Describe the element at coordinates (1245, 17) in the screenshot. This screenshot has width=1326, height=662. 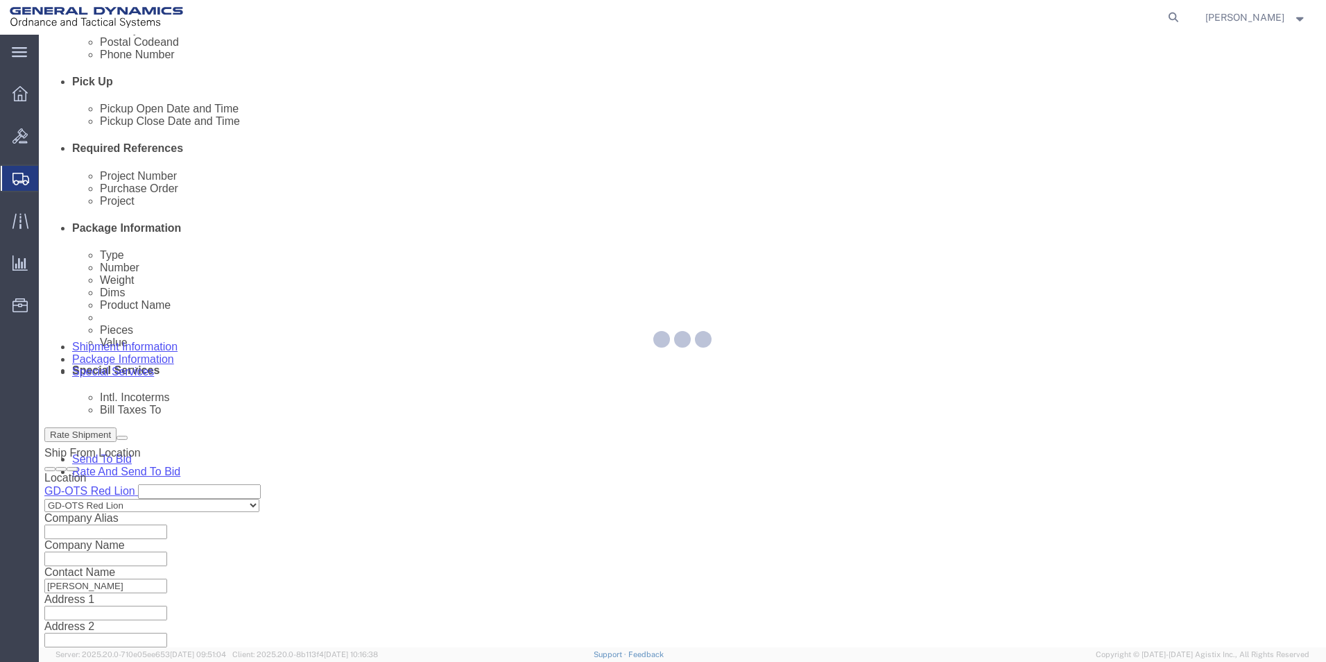
I see `span: Kayla Singleton` at that location.